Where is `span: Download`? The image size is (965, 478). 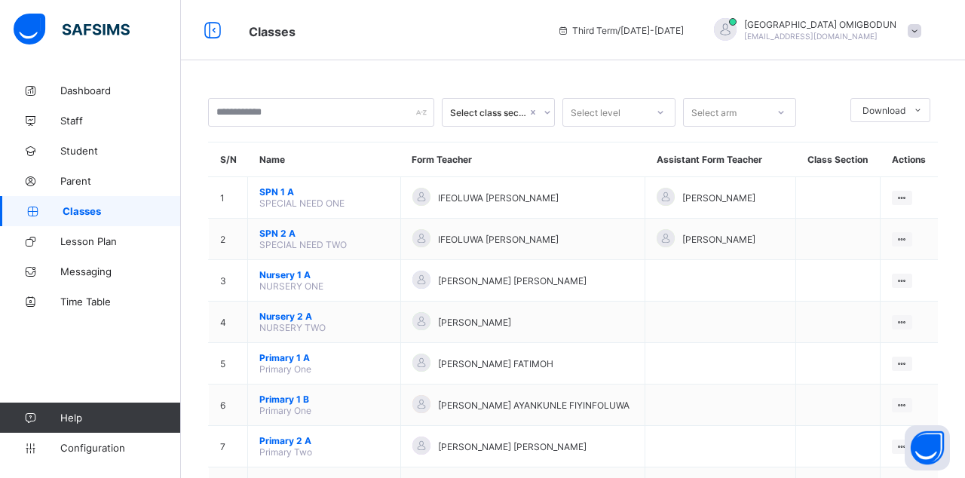
span: Download is located at coordinates (883, 110).